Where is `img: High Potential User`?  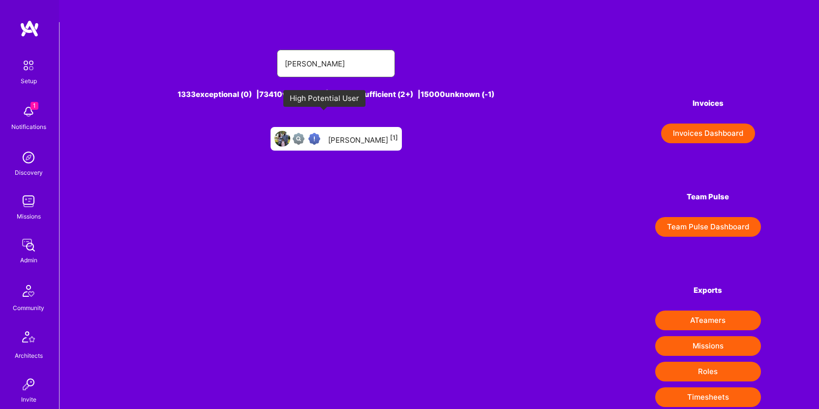 img: High Potential User is located at coordinates (314, 139).